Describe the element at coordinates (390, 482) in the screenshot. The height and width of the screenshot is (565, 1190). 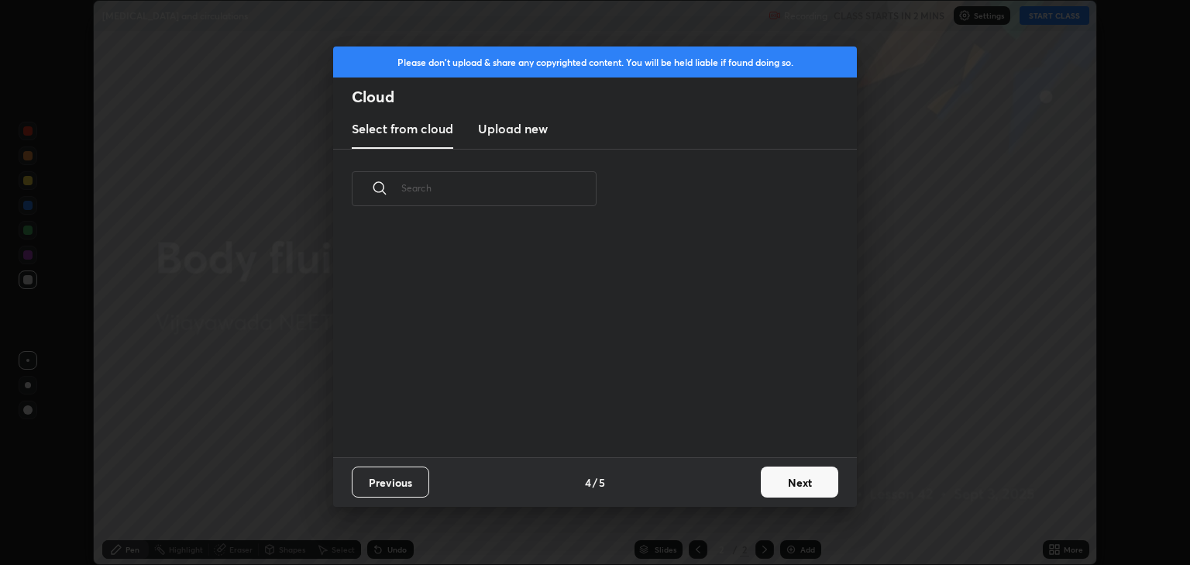
I see `button: Previous` at that location.